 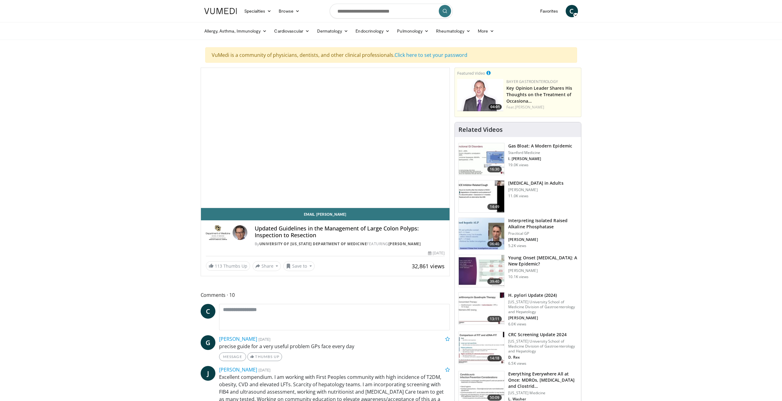 I want to click on span: 14:49, so click(x=495, y=207).